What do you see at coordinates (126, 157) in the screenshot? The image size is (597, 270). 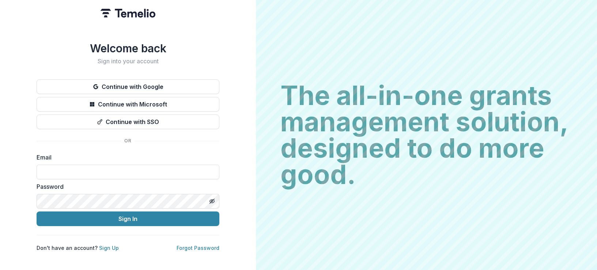 I see `label: Email` at bounding box center [126, 157].